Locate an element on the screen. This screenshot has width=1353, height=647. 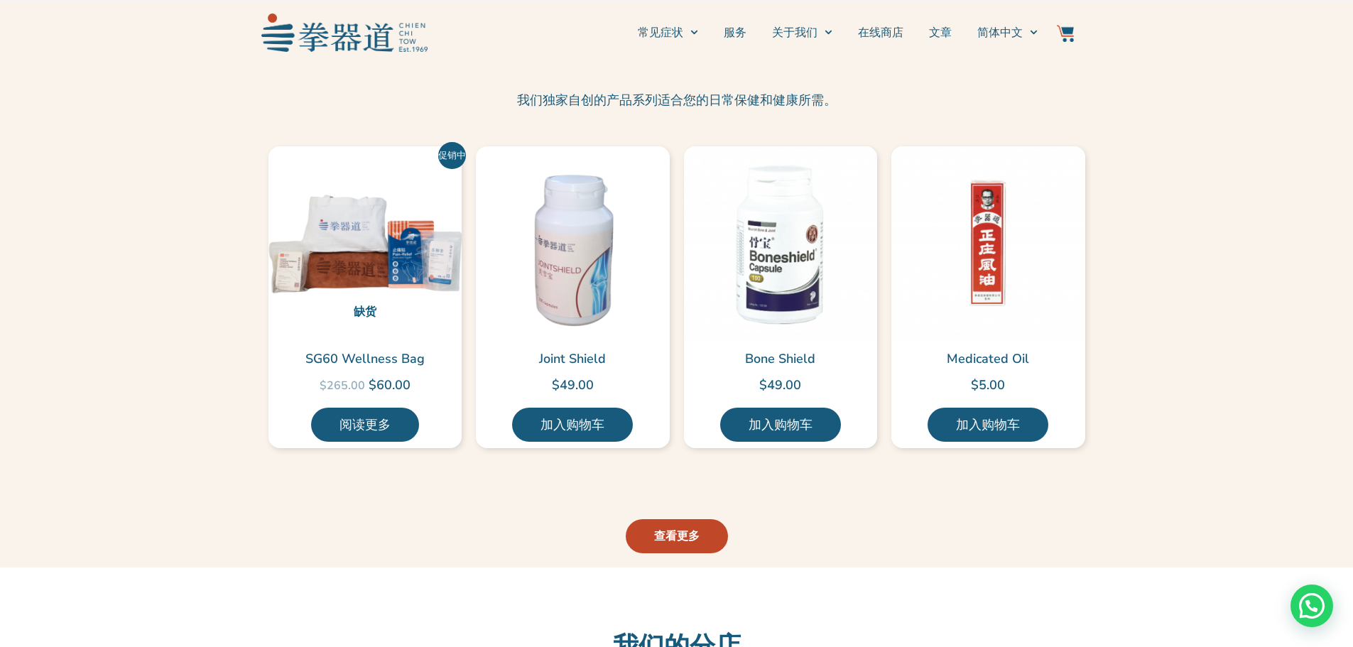
h2: Medicated Oil is located at coordinates (988, 359).